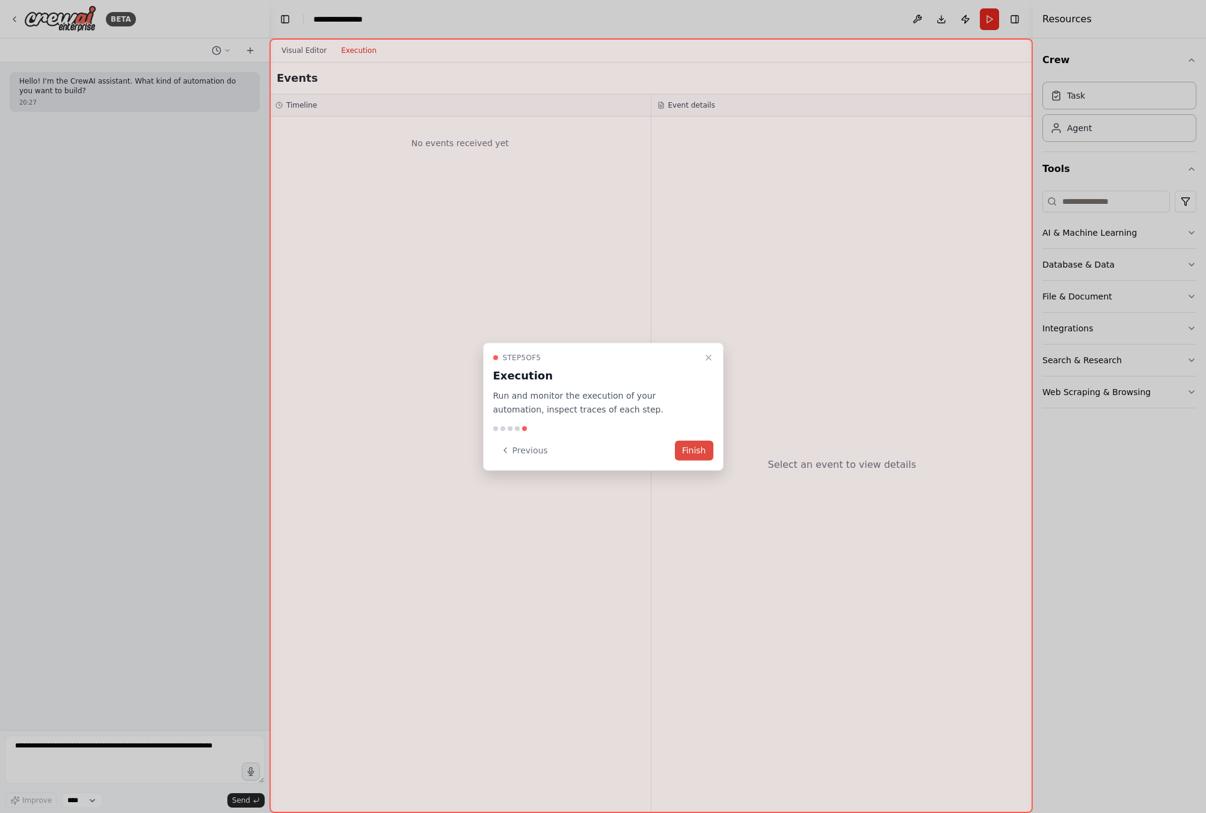 The width and height of the screenshot is (1206, 813). I want to click on button: Hide left sidebar, so click(285, 19).